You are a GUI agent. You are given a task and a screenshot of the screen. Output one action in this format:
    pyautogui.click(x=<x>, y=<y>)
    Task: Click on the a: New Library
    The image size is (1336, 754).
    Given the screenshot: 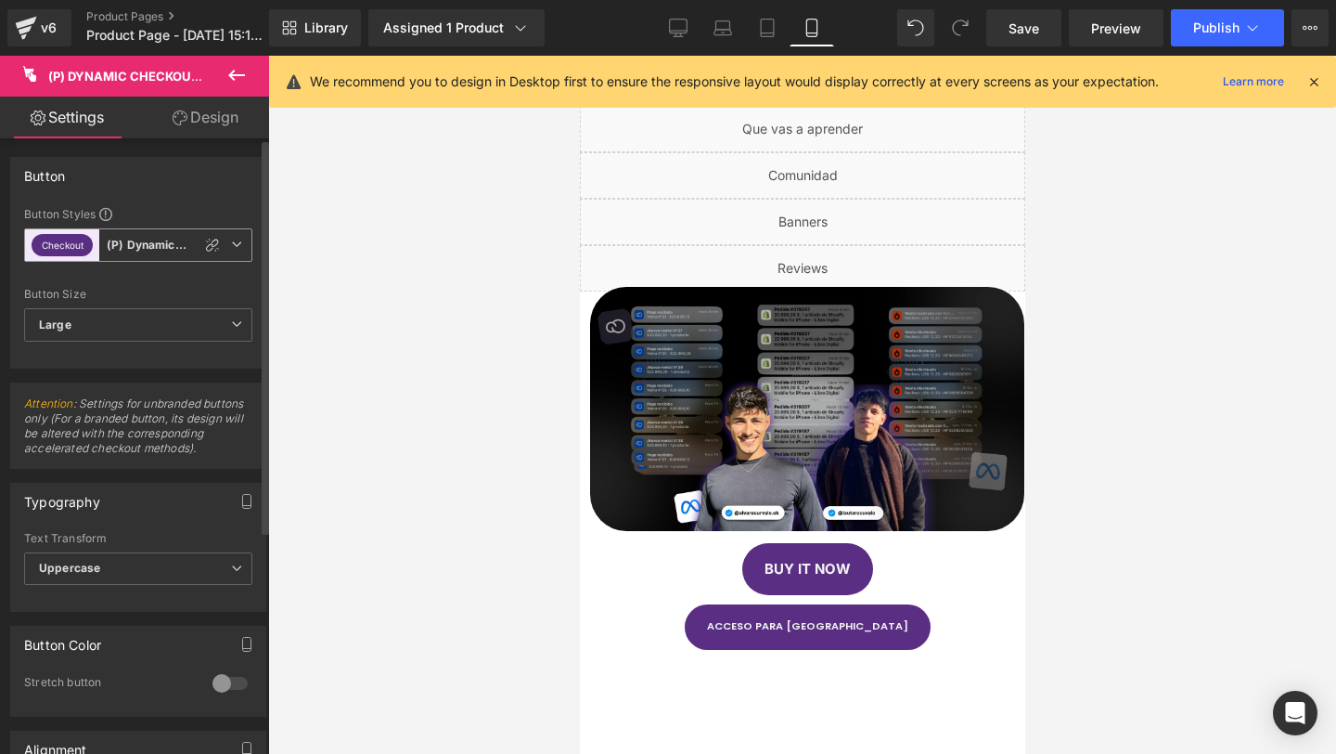 What is the action you would take?
    pyautogui.click(x=315, y=28)
    